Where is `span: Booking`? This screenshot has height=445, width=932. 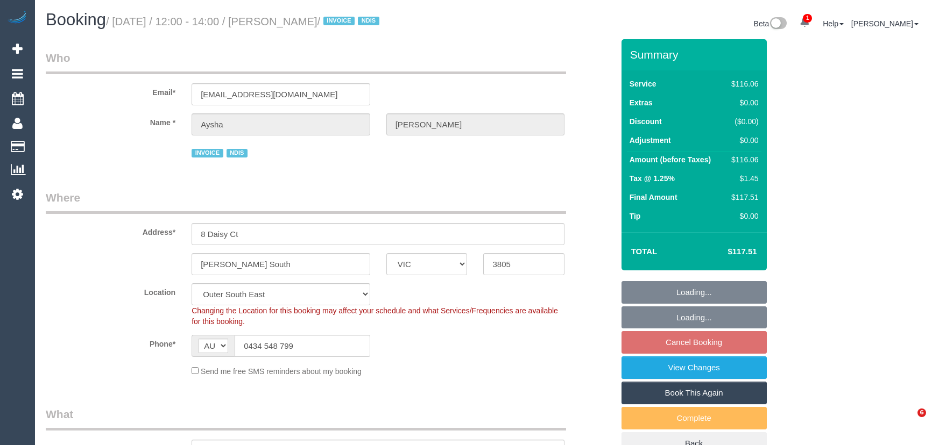
span: Booking is located at coordinates (76, 19).